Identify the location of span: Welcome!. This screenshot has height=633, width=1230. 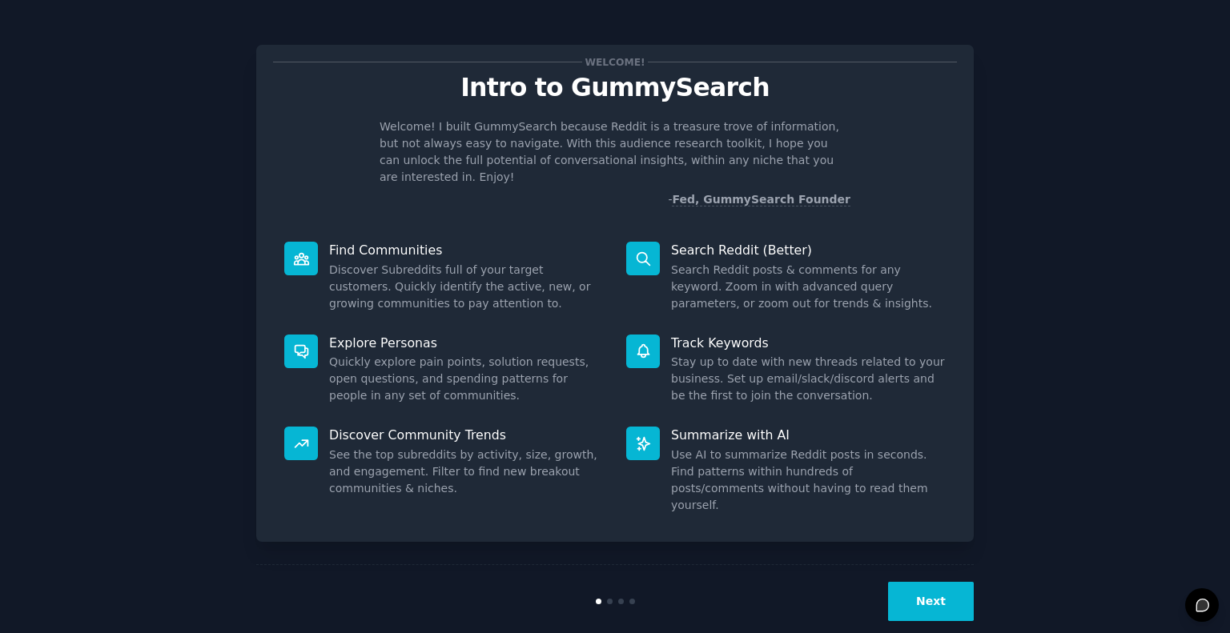
(615, 62).